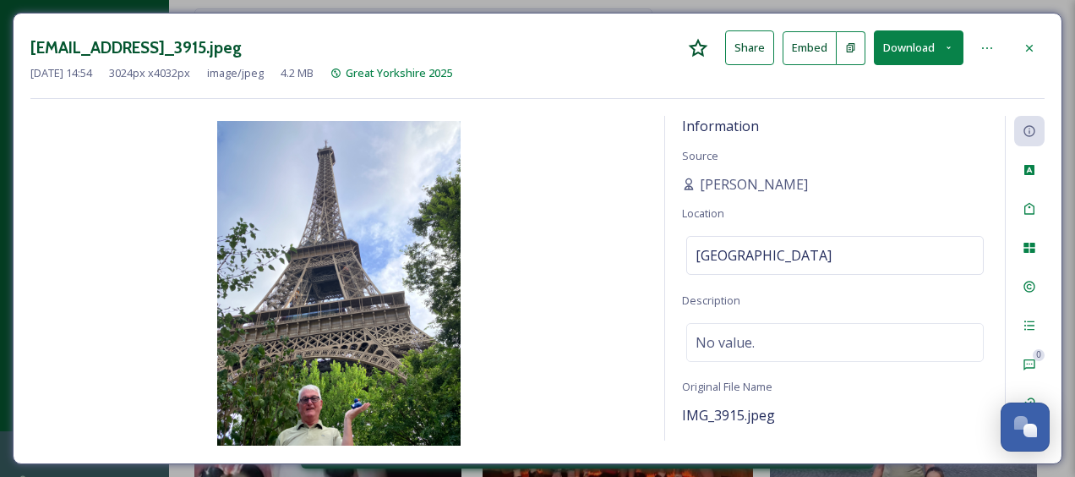 This screenshot has height=477, width=1075. What do you see at coordinates (339, 283) in the screenshot?
I see `img: trevtherevgant%40btinternet.com-IMG_3915.jpeg` at bounding box center [339, 283].